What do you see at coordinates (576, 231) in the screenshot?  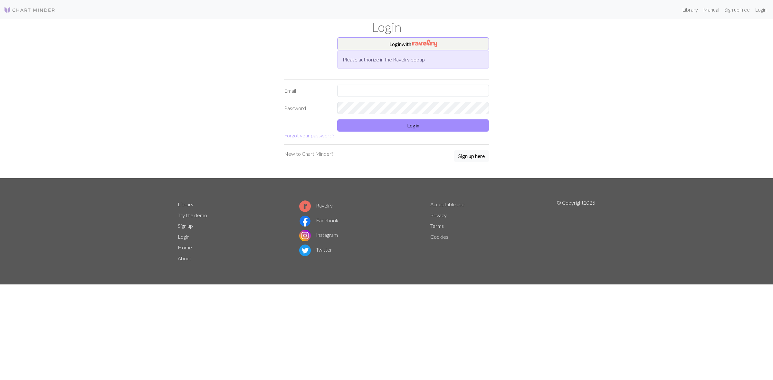 I see `p: © Copyright 2025` at bounding box center [576, 231].